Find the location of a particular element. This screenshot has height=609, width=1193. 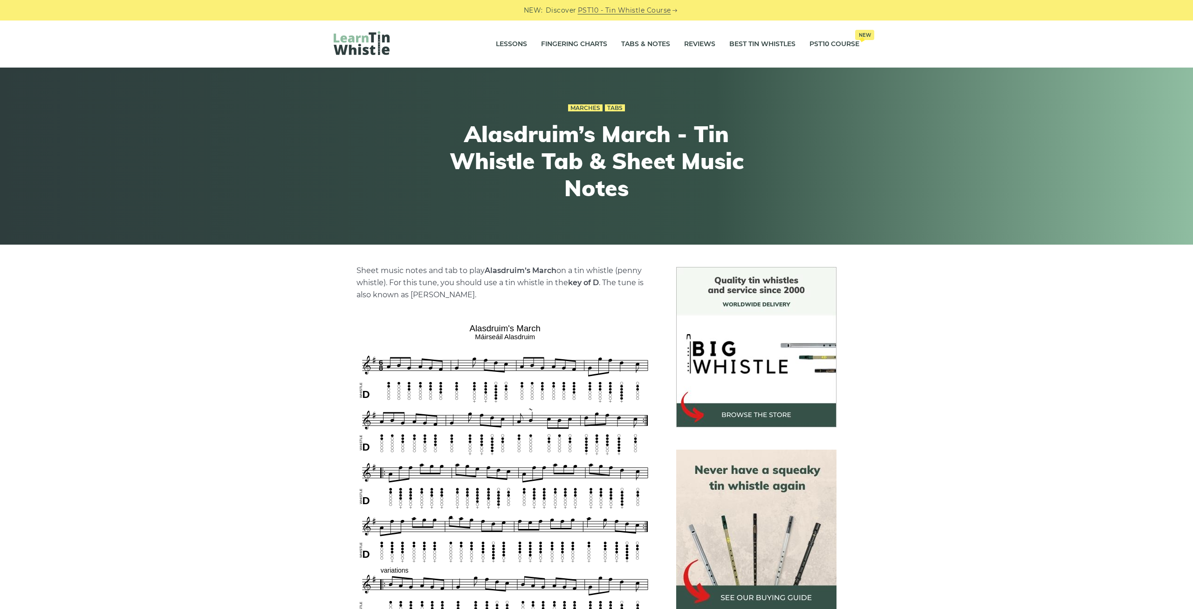

a: Tabs is located at coordinates (615, 108).